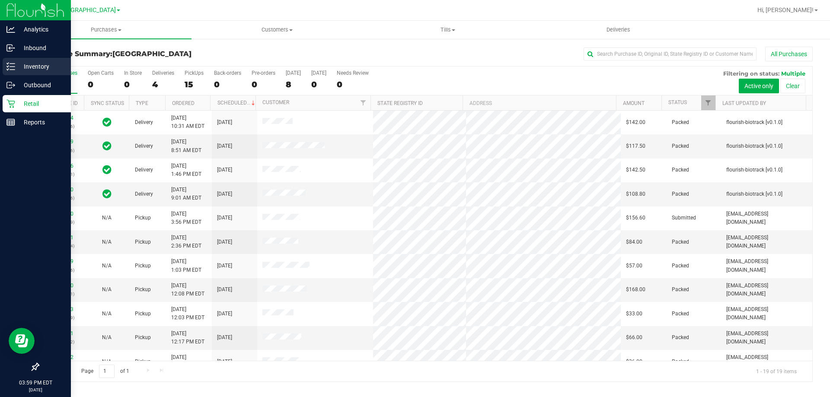 This screenshot has width=830, height=397. Describe the element at coordinates (107, 103) in the screenshot. I see `a: Sync Status` at that location.